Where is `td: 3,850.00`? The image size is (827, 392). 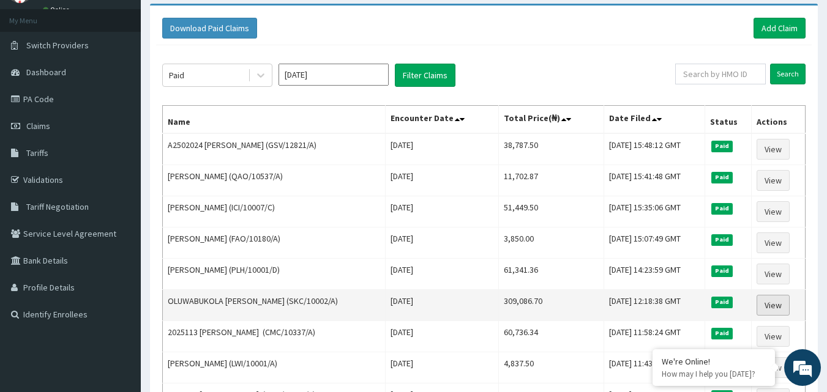
td: 3,850.00 is located at coordinates (551, 243).